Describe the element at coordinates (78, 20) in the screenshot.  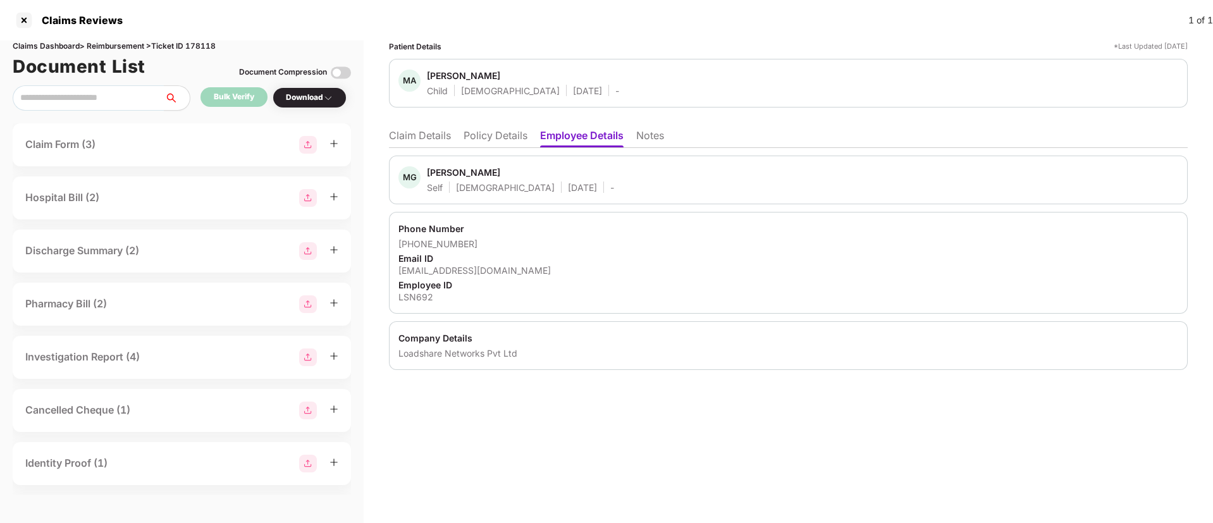
I see `div: Claims Reviews` at that location.